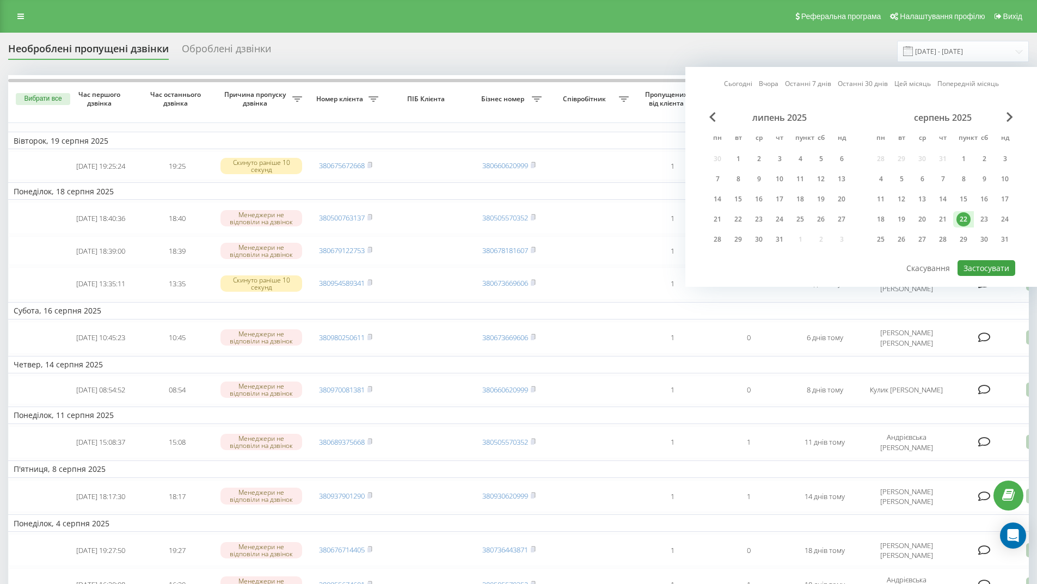 Image resolution: width=1037 pixels, height=584 pixels. I want to click on div: пн 25 серп. 2025 р., so click(881, 240).